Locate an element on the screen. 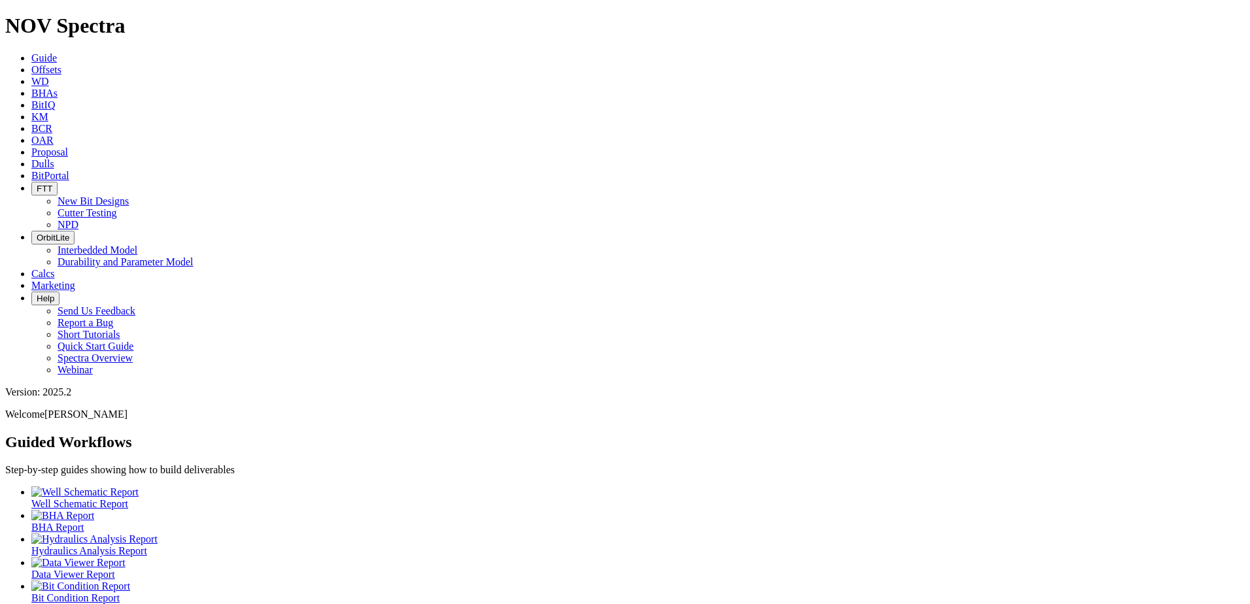 The width and height of the screenshot is (1250, 604). a: Marketing is located at coordinates (53, 285).